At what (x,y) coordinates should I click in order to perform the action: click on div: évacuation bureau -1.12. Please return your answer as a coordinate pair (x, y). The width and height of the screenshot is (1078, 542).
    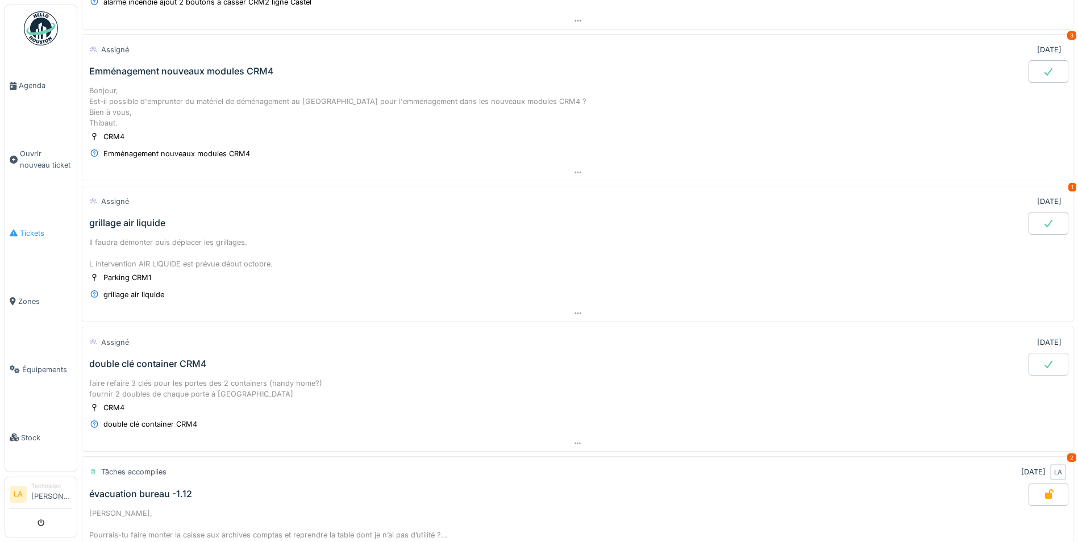
    Looking at the image, I should click on (140, 494).